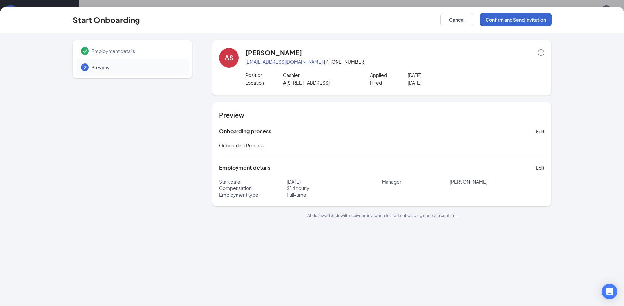  What do you see at coordinates (320, 75) in the screenshot?
I see `p: Cashier` at bounding box center [320, 75].